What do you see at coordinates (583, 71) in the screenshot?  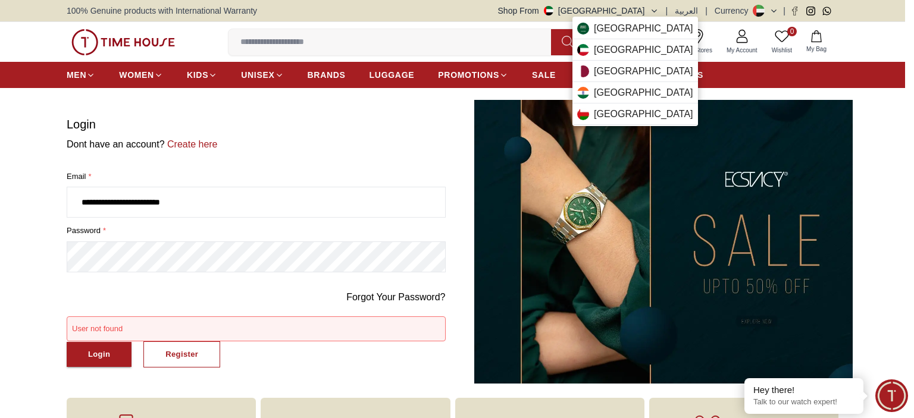 I see `img: Qatar` at bounding box center [583, 71].